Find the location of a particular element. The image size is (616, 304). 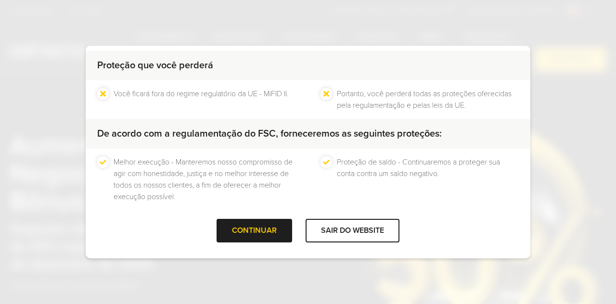

li: Você ficará fora do regime regulatório da UE - MiFID II. is located at coordinates (201, 100).